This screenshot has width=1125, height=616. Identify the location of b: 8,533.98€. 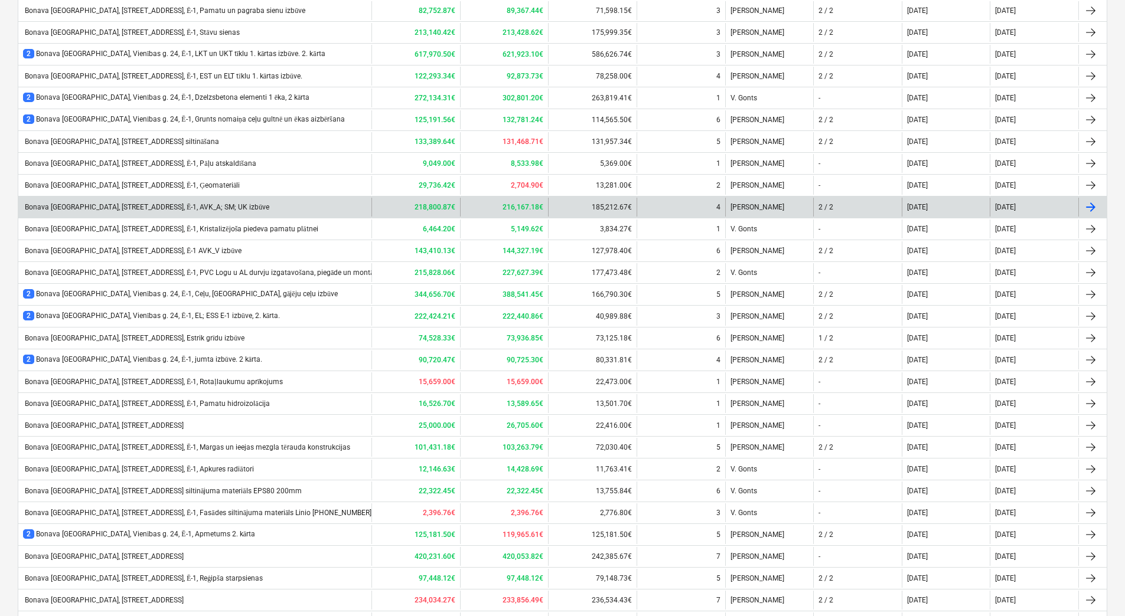
(527, 164).